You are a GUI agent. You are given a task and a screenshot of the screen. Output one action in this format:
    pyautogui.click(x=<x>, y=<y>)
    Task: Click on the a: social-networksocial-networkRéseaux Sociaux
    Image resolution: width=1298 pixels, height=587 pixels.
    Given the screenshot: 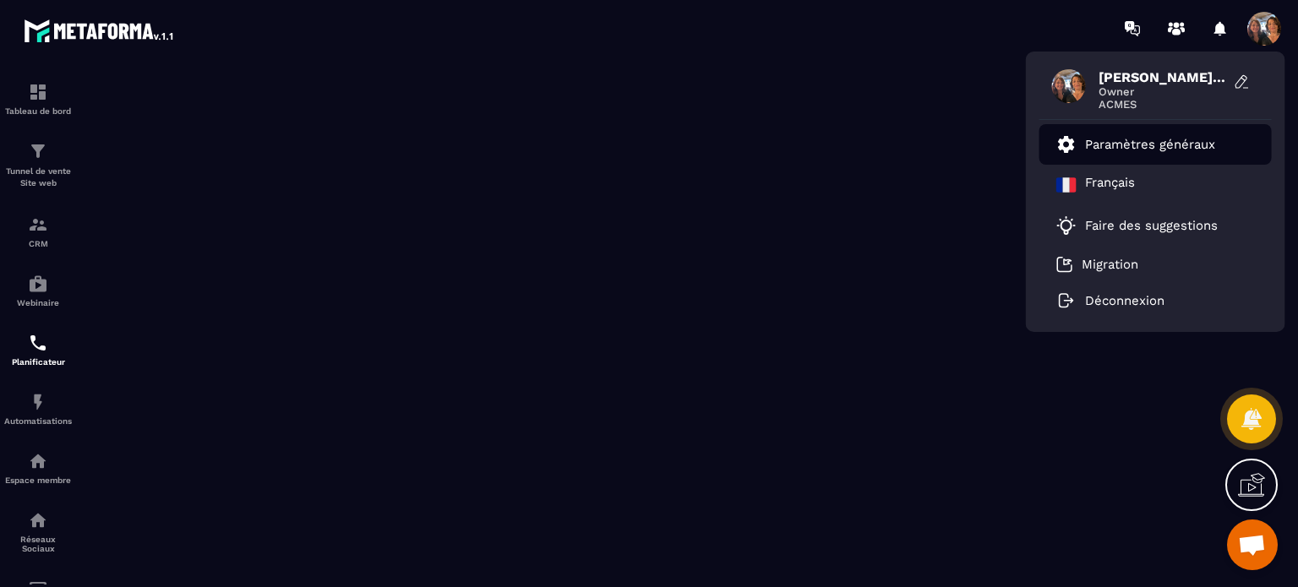 What is the action you would take?
    pyautogui.click(x=38, y=531)
    